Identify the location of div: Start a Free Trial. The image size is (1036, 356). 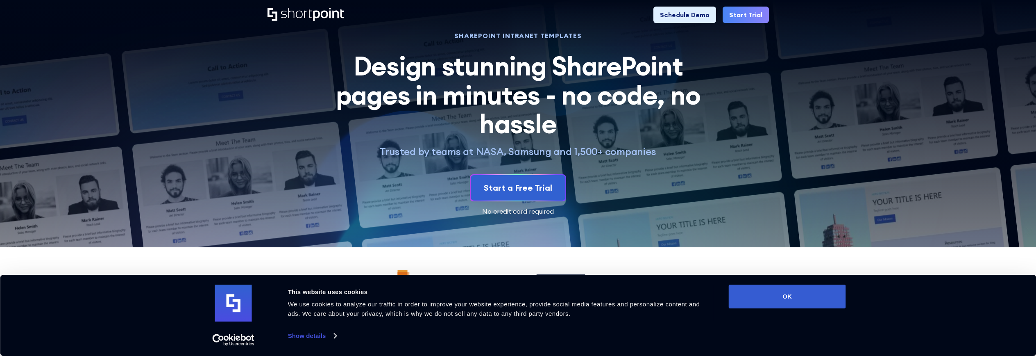
(518, 188).